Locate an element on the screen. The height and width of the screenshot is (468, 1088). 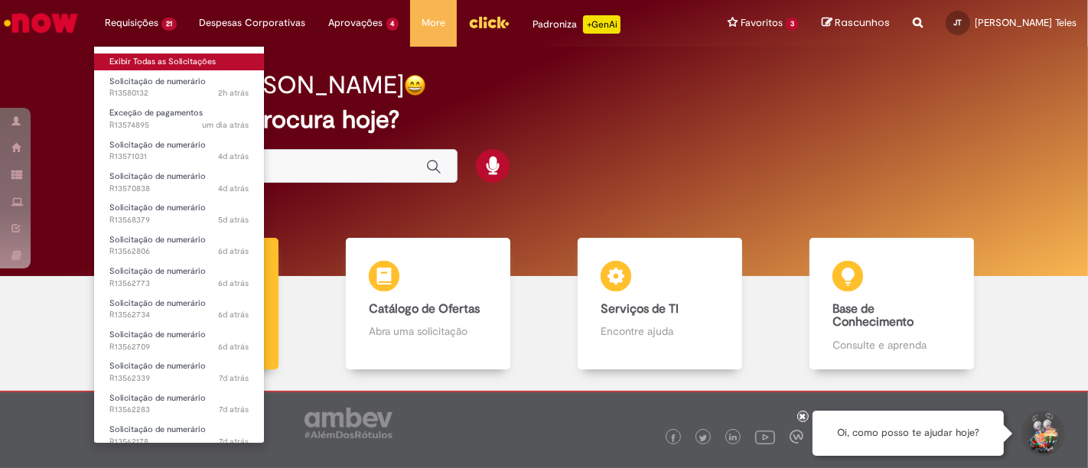
p: Consulte e aprenda is located at coordinates (891, 345).